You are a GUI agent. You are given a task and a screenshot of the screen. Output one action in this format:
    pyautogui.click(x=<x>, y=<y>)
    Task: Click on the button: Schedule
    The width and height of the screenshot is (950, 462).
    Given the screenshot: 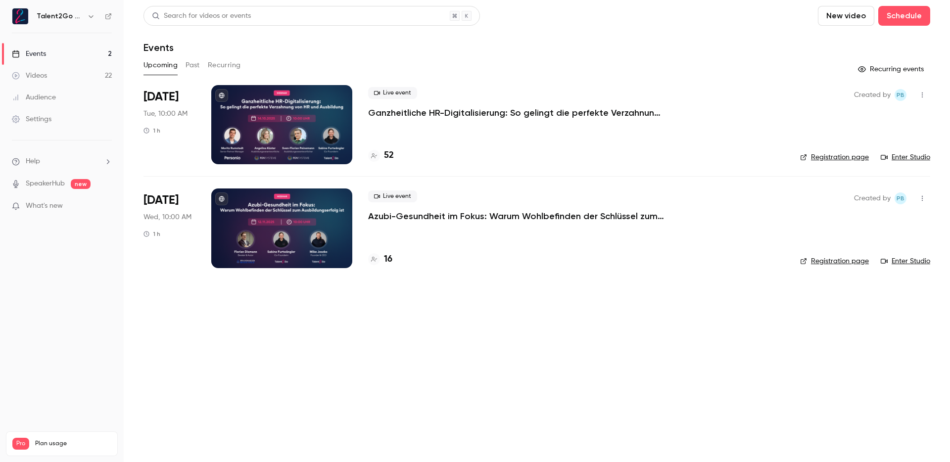 What is the action you would take?
    pyautogui.click(x=904, y=16)
    